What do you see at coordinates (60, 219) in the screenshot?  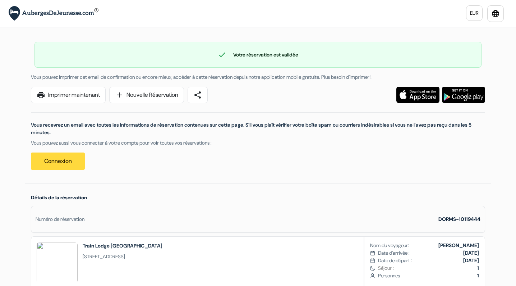 I see `div: Numéro de réservation` at bounding box center [60, 219].